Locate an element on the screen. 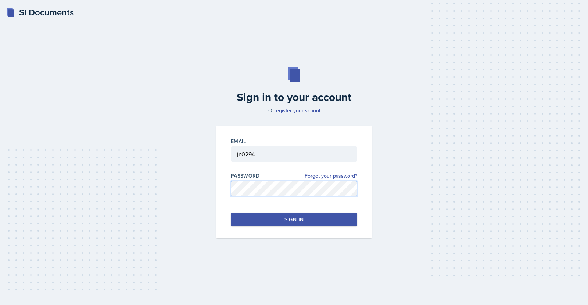  h2: Sign in to your account is located at coordinates (294, 97).